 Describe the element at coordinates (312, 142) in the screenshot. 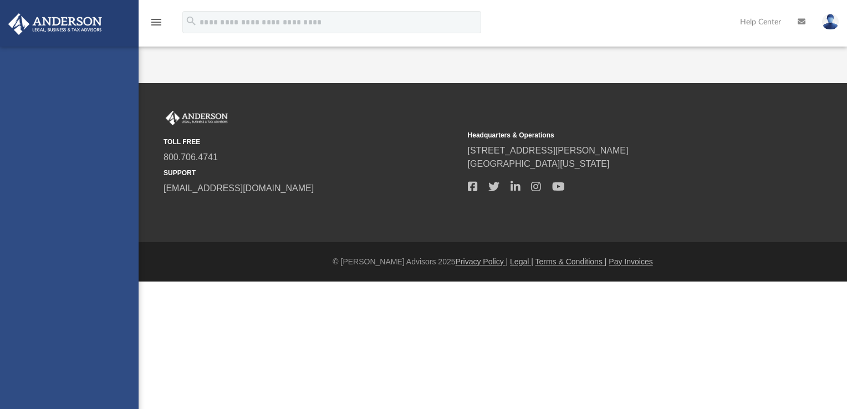

I see `small: TOLL FREE` at that location.